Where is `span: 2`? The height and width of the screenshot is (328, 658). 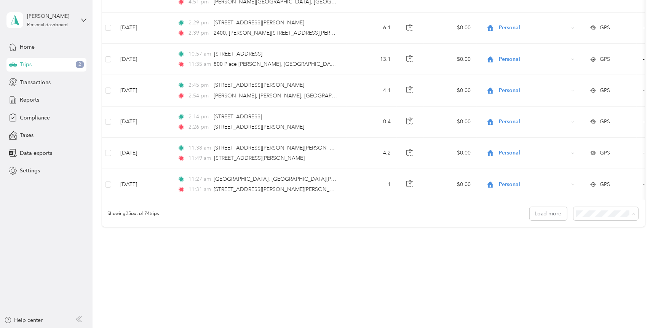
span: 2 is located at coordinates (80, 65).